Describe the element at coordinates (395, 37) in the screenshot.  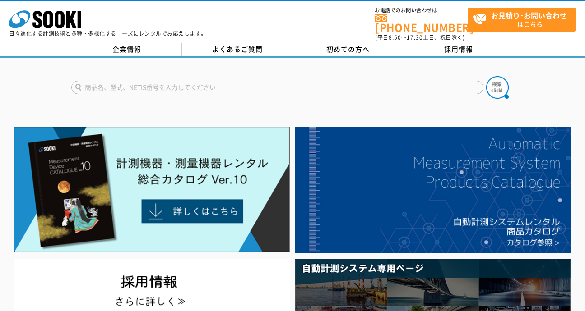
I see `span: 8:50` at that location.